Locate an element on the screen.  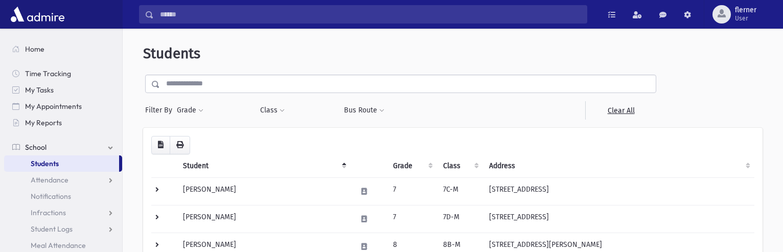
span: User is located at coordinates (746, 18).